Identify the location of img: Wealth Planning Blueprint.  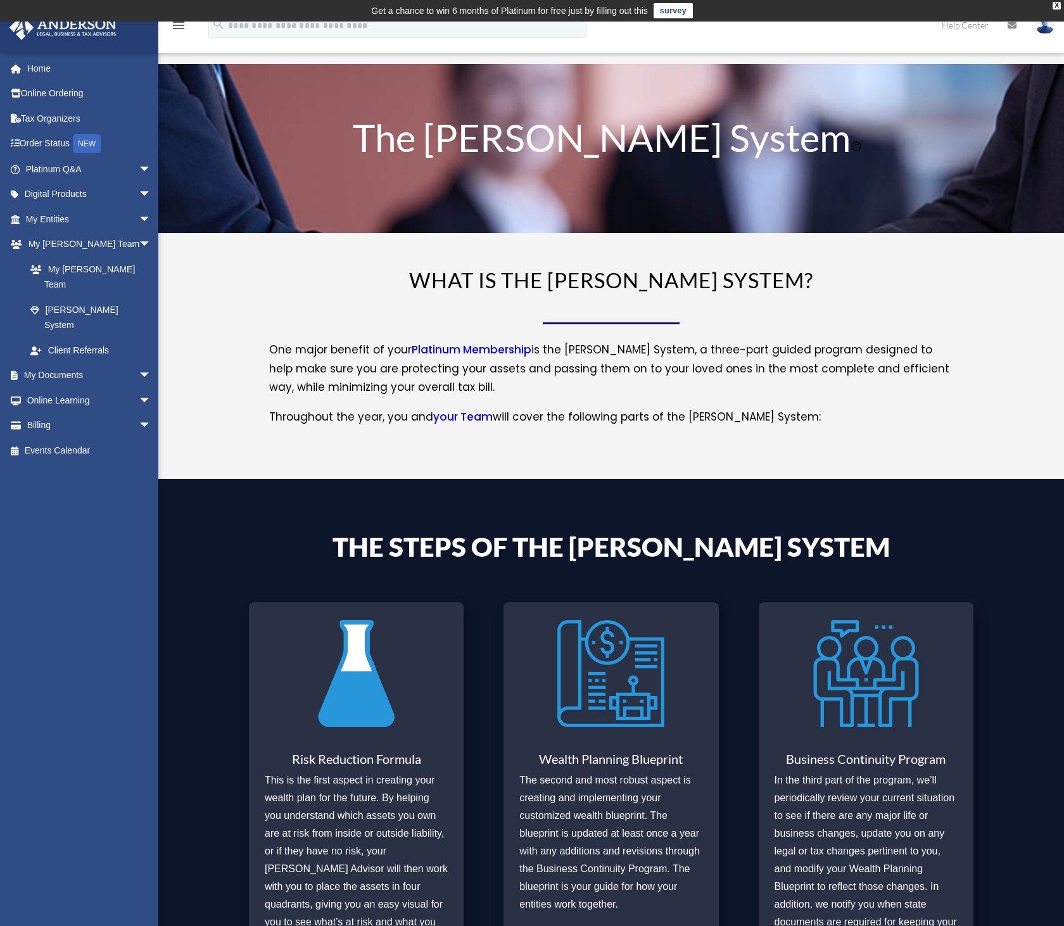
(610, 673).